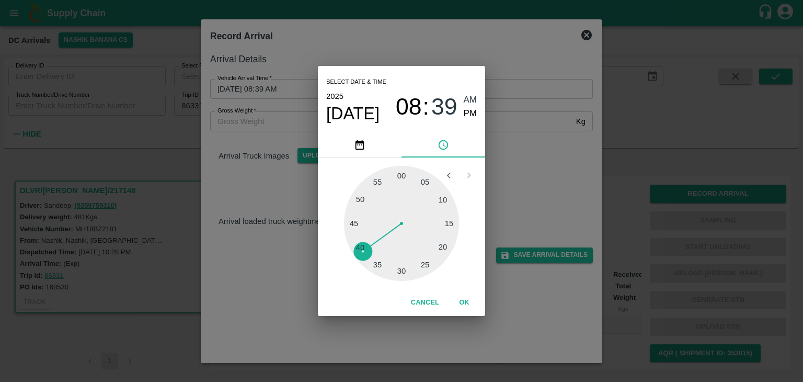 This screenshot has height=382, width=803. I want to click on span: PM, so click(470, 113).